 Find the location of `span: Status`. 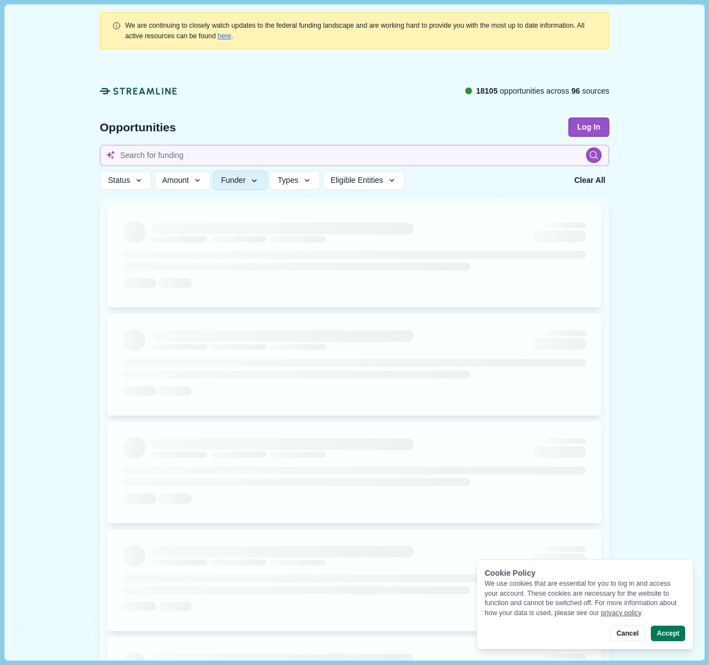

span: Status is located at coordinates (119, 180).